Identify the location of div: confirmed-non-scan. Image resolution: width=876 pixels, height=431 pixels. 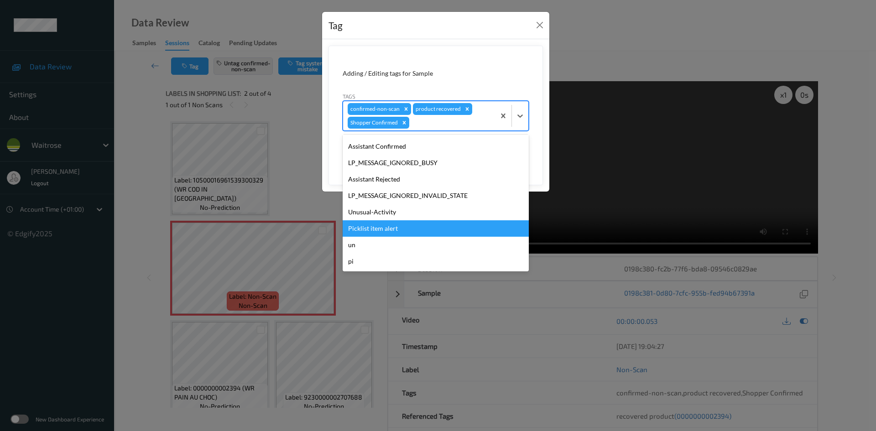
(374, 109).